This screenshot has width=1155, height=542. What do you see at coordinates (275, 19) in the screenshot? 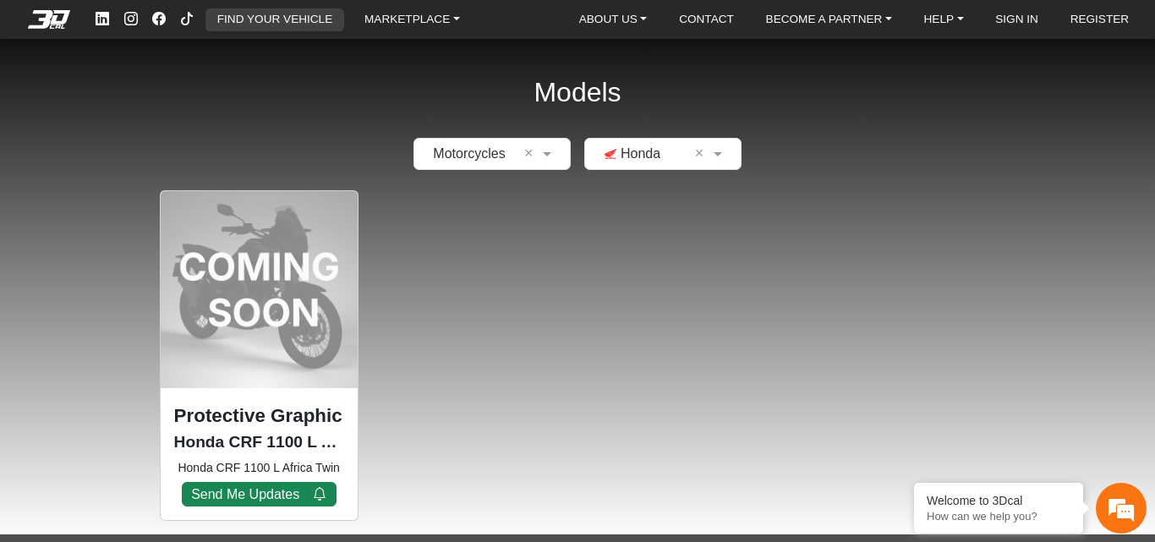
I see `a: FIND YOUR VEHICLE` at bounding box center [275, 19].